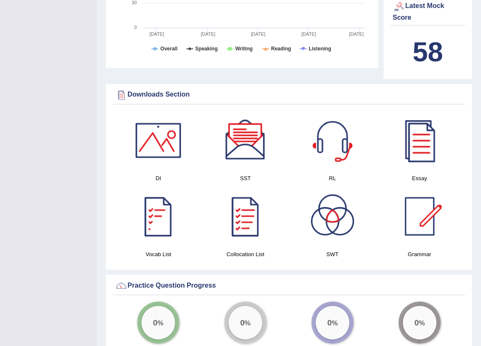  Describe the element at coordinates (280, 49) in the screenshot. I see `tspan: Reading` at that location.